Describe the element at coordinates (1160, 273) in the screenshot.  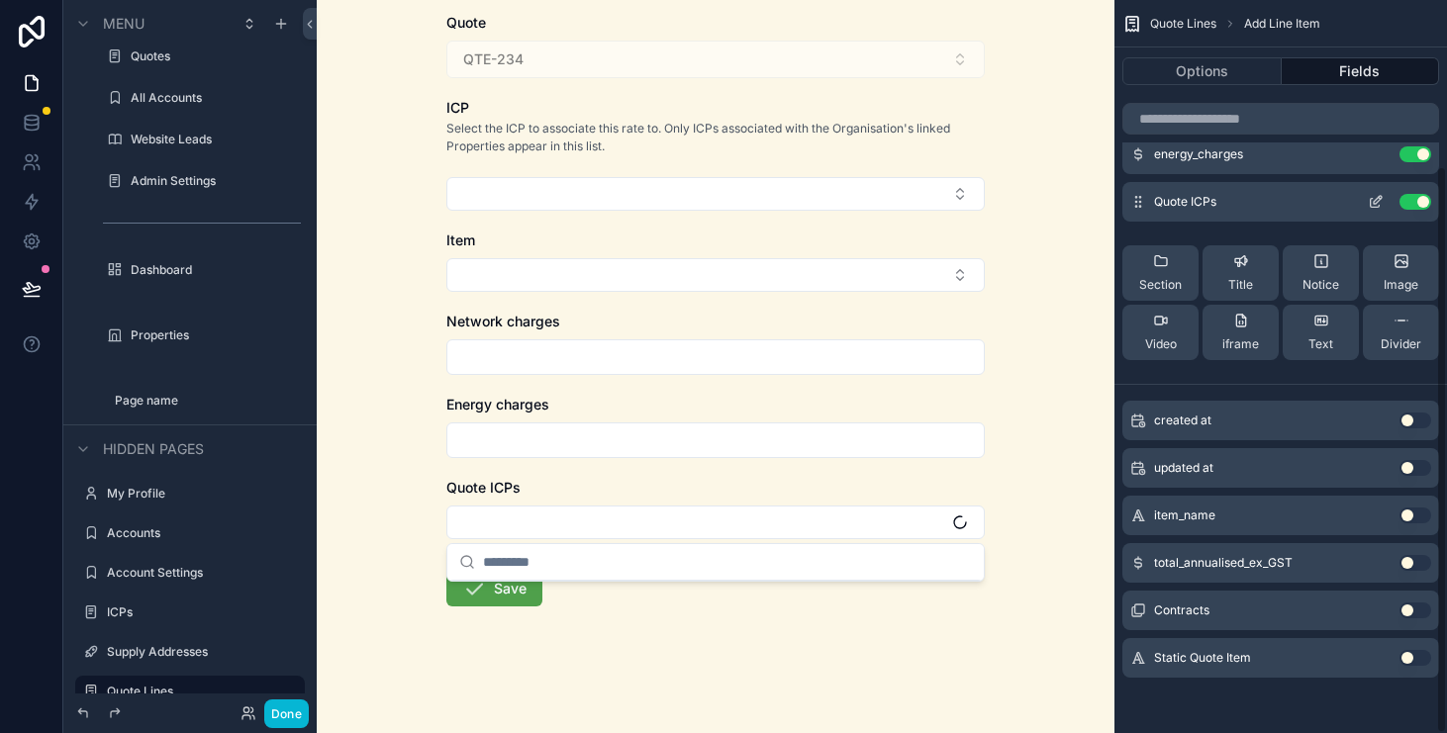
I see `button: Section` at that location.